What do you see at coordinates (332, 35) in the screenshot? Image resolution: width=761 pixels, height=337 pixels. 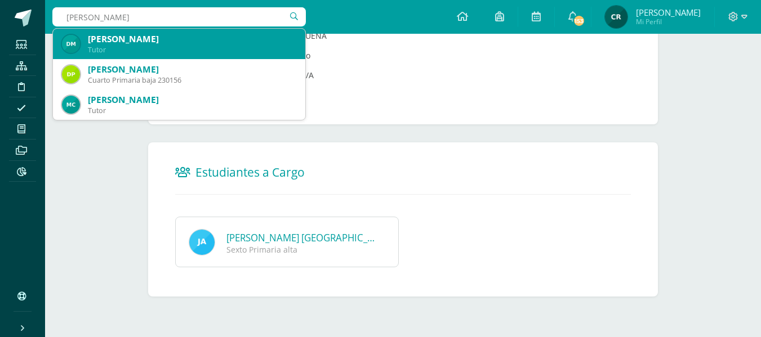 I see `td: DUEÑA` at bounding box center [332, 35].